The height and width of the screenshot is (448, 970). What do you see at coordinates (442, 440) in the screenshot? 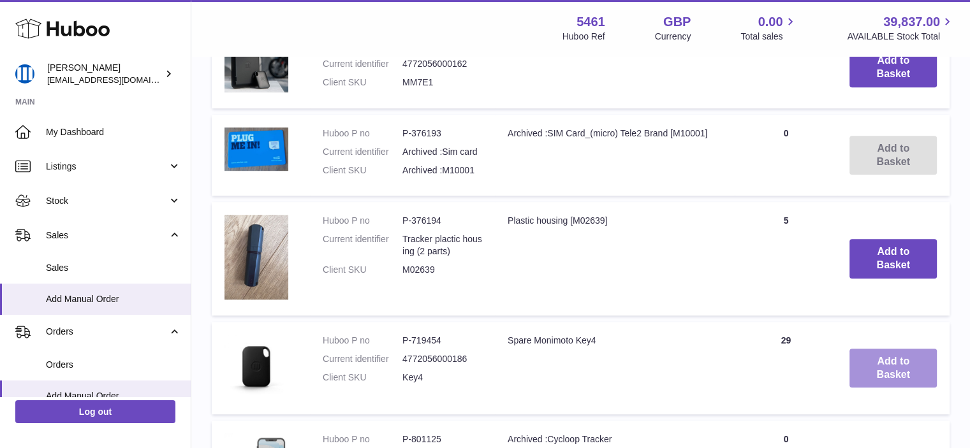
I see `dd: P-801125` at bounding box center [442, 440].